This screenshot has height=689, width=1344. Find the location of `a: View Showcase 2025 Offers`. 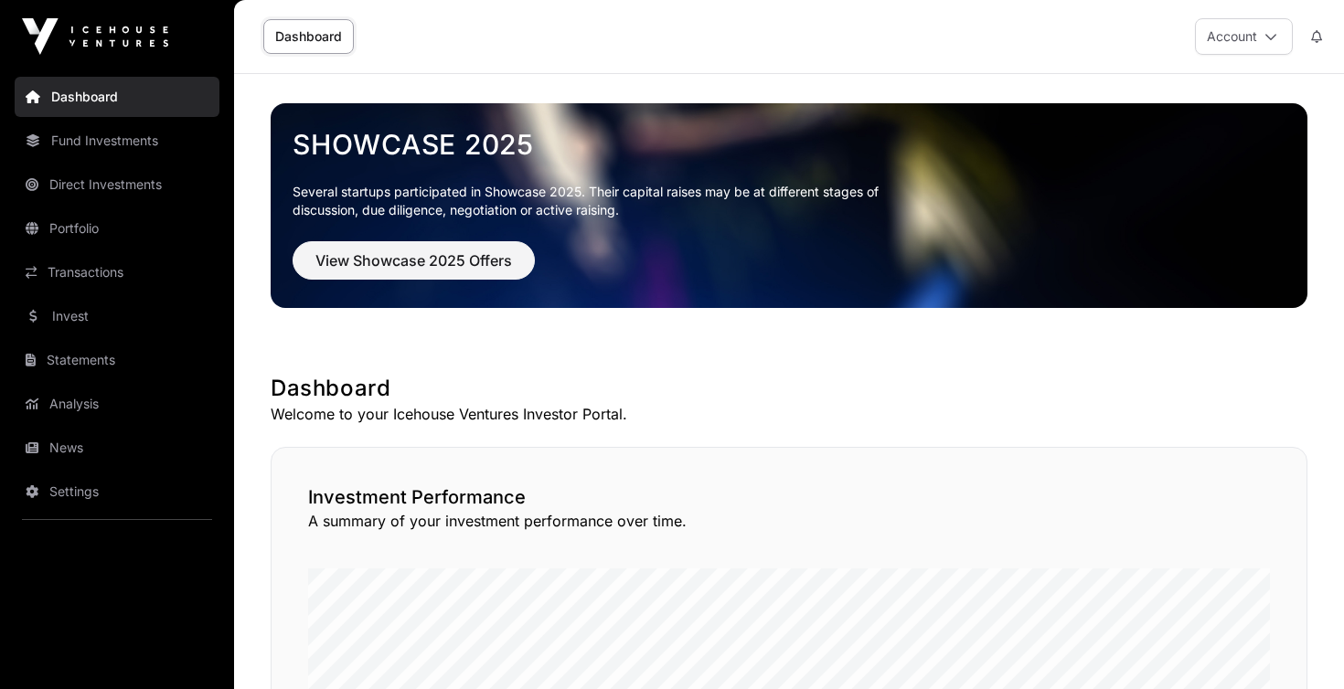

a: View Showcase 2025 Offers is located at coordinates (413, 269).